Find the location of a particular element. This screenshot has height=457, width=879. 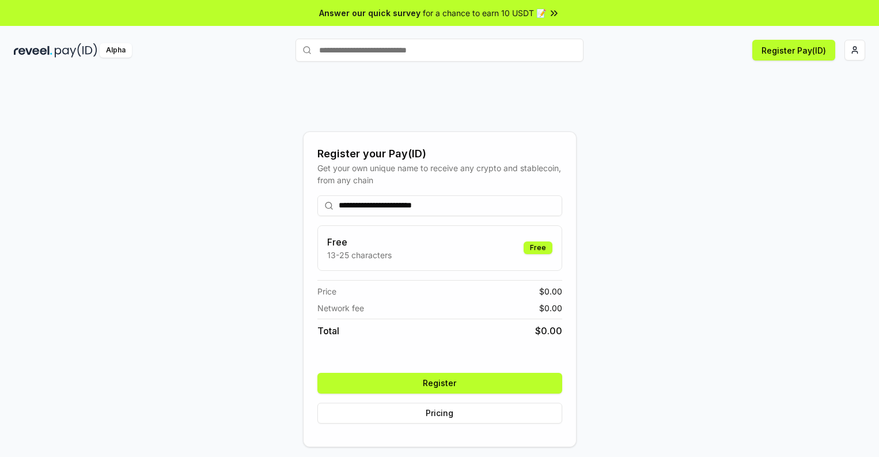

span: Answer our quick survey is located at coordinates (370, 13).